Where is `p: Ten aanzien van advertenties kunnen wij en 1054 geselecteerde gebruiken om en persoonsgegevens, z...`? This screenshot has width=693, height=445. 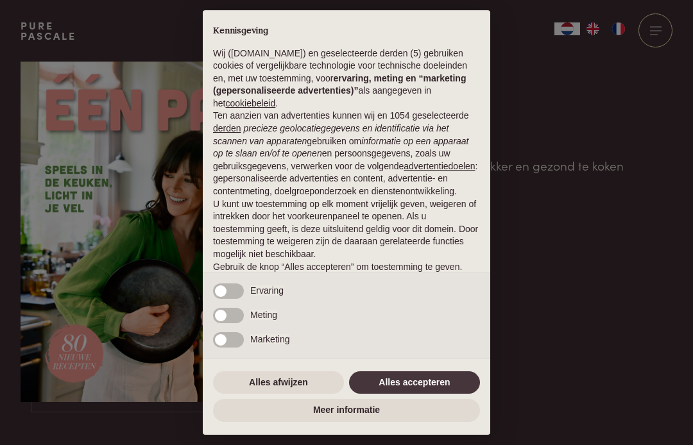 p: Ten aanzien van advertenties kunnen wij en 1054 geselecteerde gebruiken om en persoonsgegevens, z... is located at coordinates (346, 153).